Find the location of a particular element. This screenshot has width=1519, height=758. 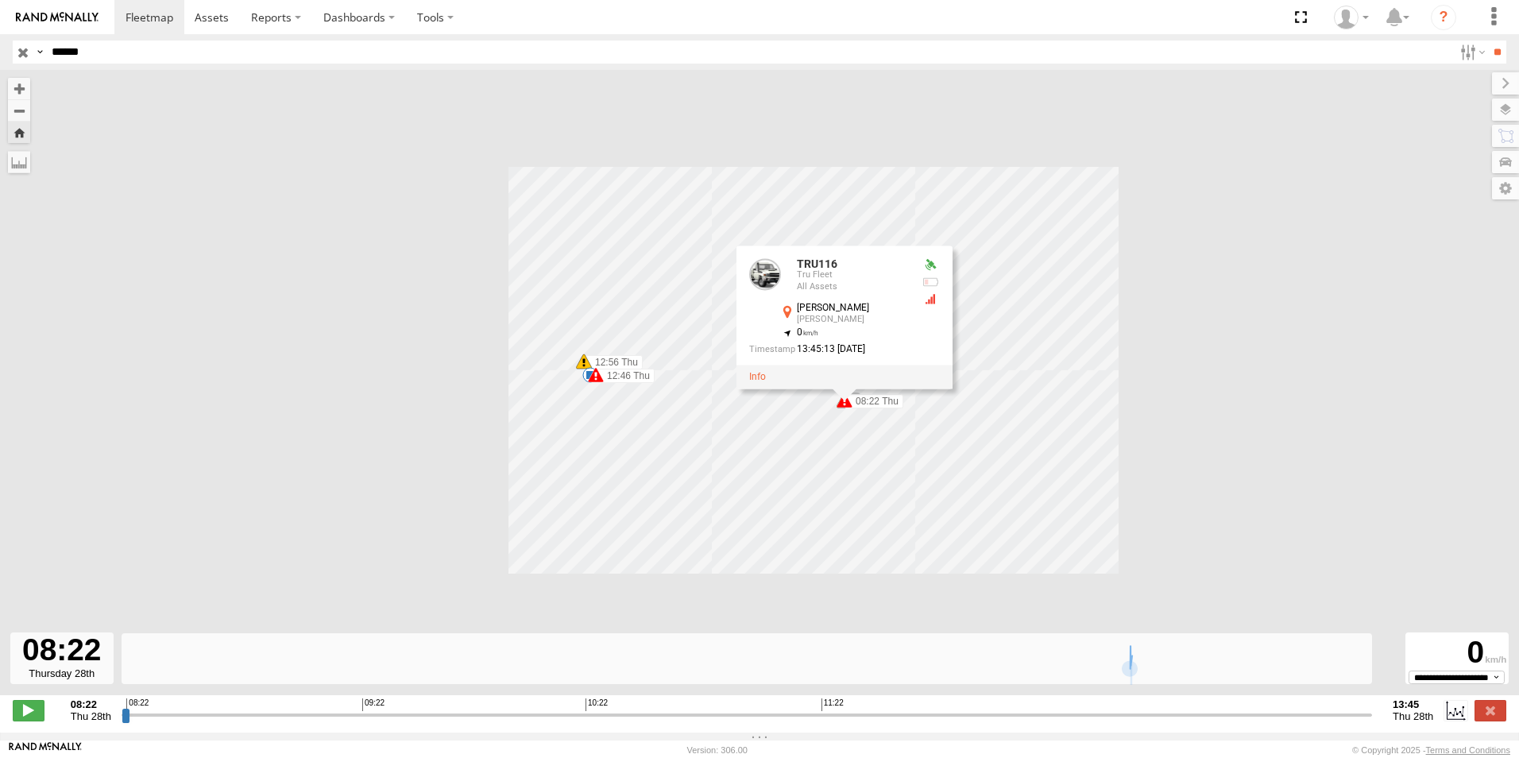

div: 0 is located at coordinates (1457, 652).